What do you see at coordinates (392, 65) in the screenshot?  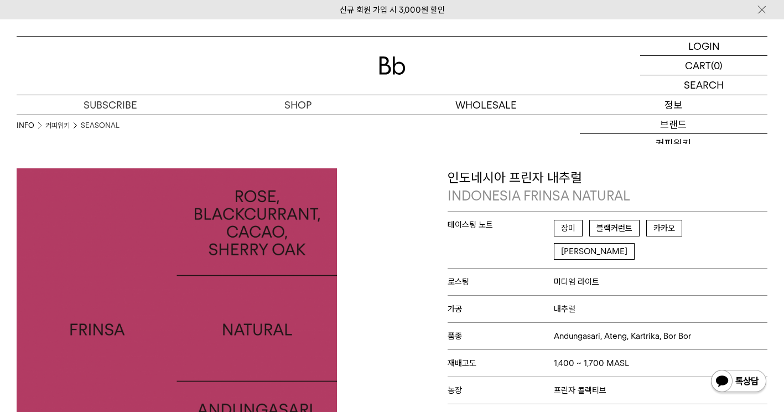 I see `img: 로고` at bounding box center [392, 65].